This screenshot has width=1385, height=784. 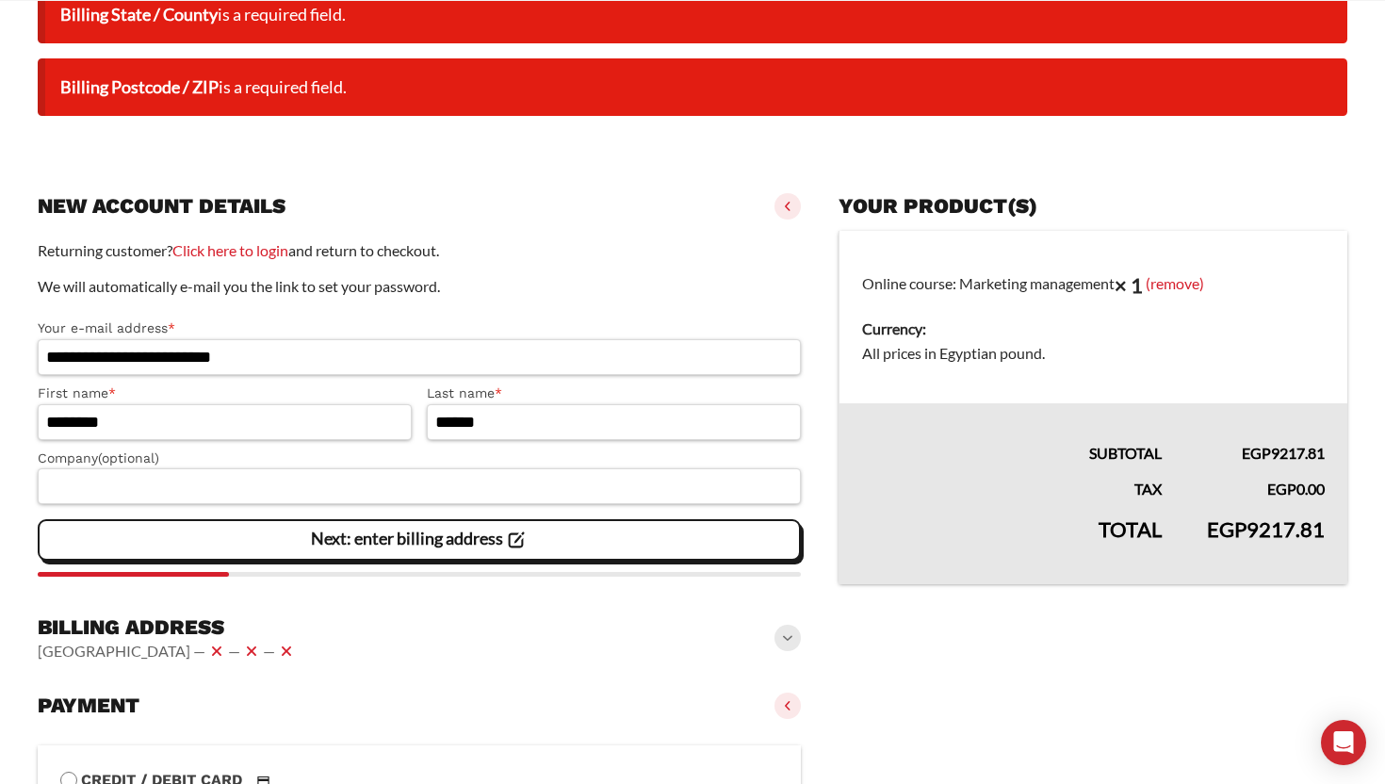 I want to click on strong: Billing Postcode / ZIP, so click(x=139, y=87).